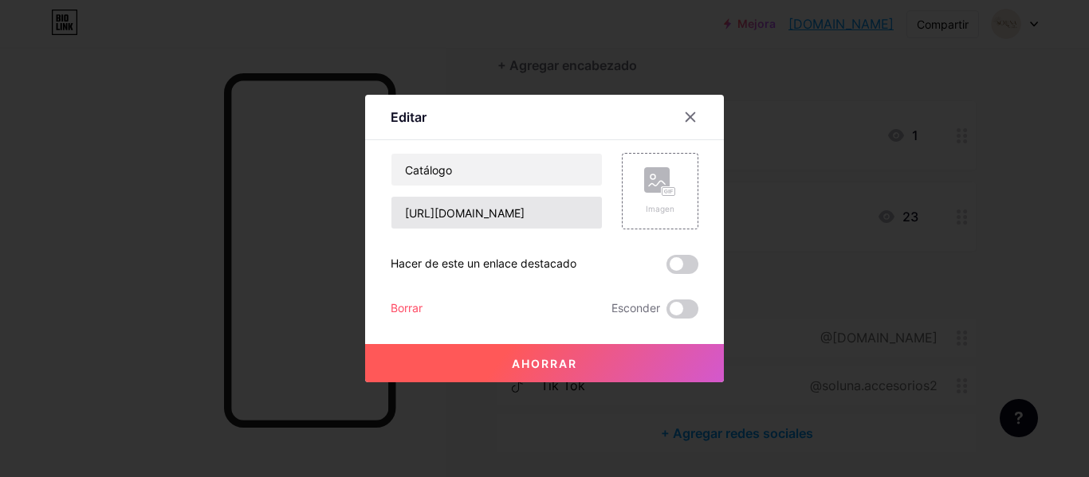 This screenshot has height=477, width=1089. What do you see at coordinates (635, 308) in the screenshot?
I see `font: Esconder` at bounding box center [635, 308].